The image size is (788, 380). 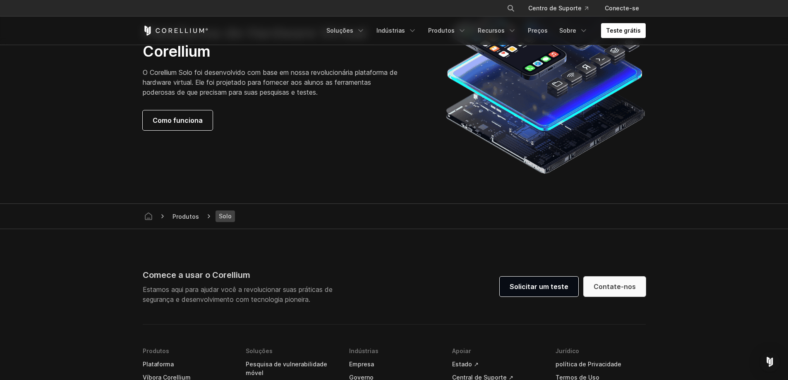 What do you see at coordinates (555, 8) in the screenshot?
I see `font: Centro de Suporte` at bounding box center [555, 8].